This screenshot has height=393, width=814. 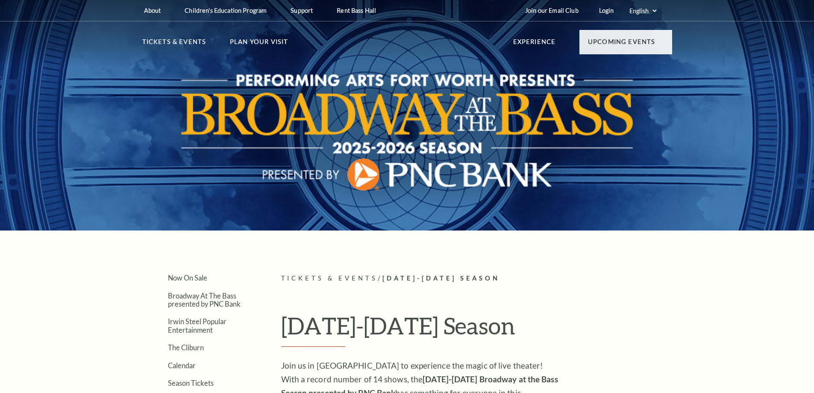 I want to click on p: Tickets & Events, so click(x=174, y=44).